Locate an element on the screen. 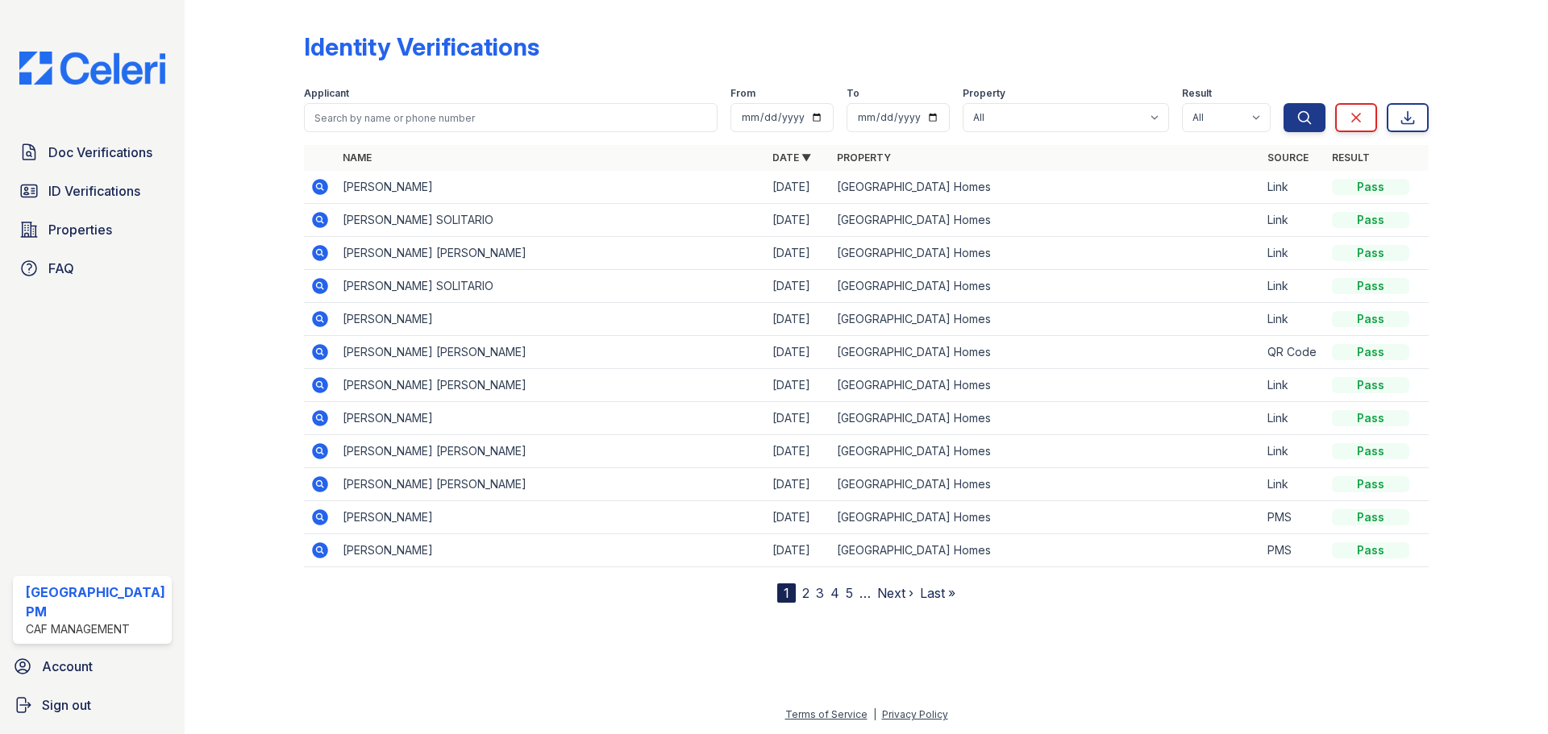 The image size is (1548, 734). a: Property is located at coordinates (863, 157).